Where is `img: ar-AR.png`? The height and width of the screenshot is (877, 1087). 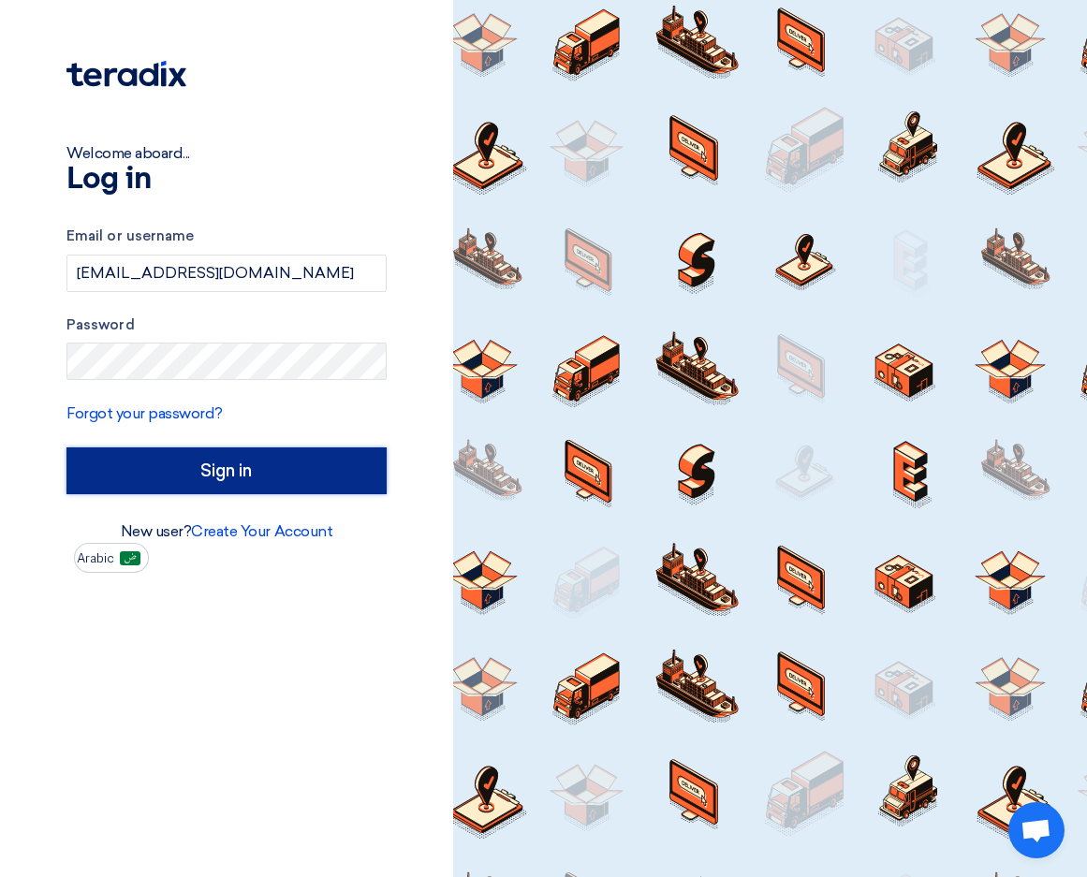
img: ar-AR.png is located at coordinates (130, 558).